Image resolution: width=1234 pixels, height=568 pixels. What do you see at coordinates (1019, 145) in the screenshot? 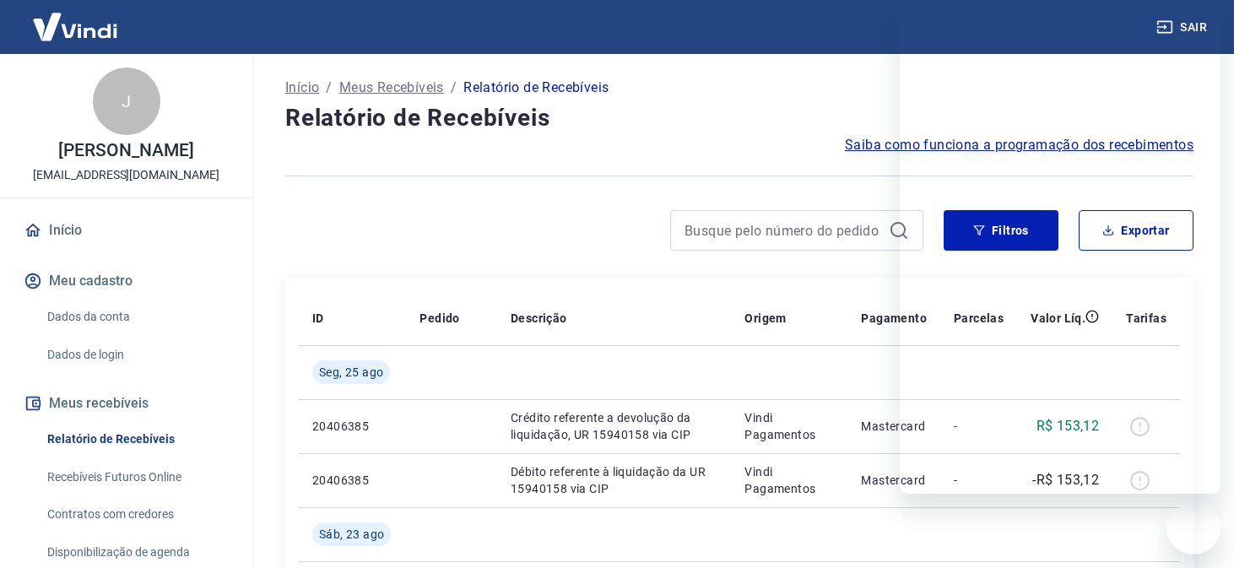
I see `span: Saiba como funciona a programação dos recebimentos` at bounding box center [1019, 145].